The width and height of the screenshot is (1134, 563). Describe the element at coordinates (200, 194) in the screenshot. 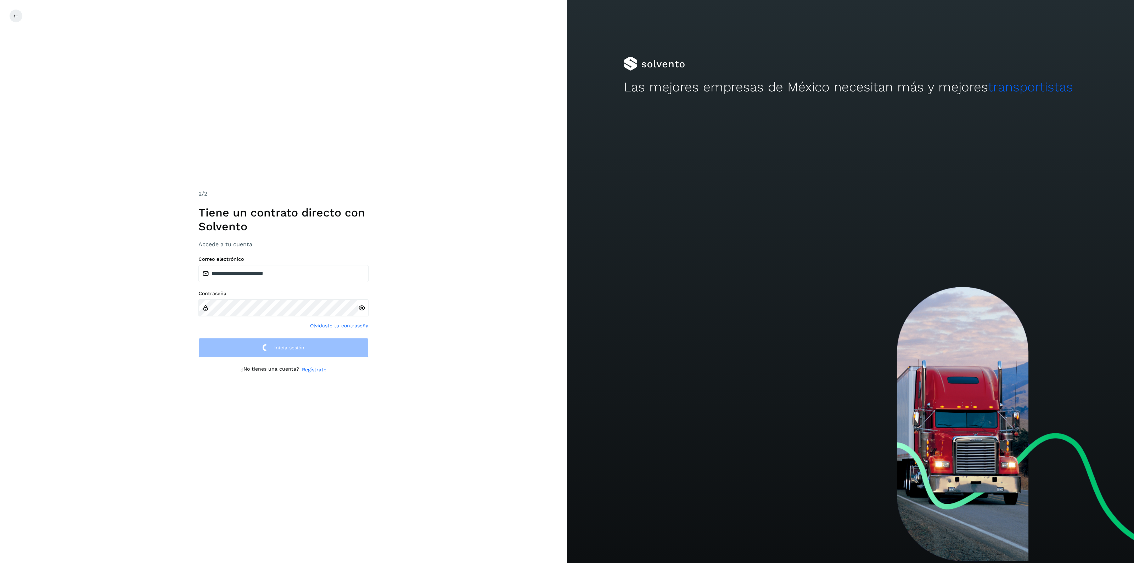

I see `span: 2` at that location.